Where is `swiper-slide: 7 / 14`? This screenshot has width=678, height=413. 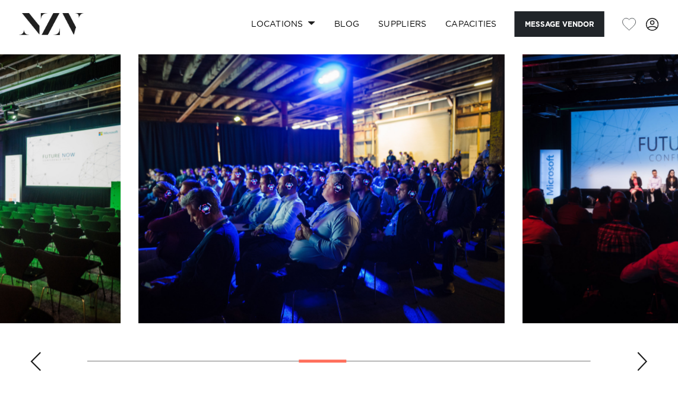 swiper-slide: 7 / 14 is located at coordinates (321, 188).